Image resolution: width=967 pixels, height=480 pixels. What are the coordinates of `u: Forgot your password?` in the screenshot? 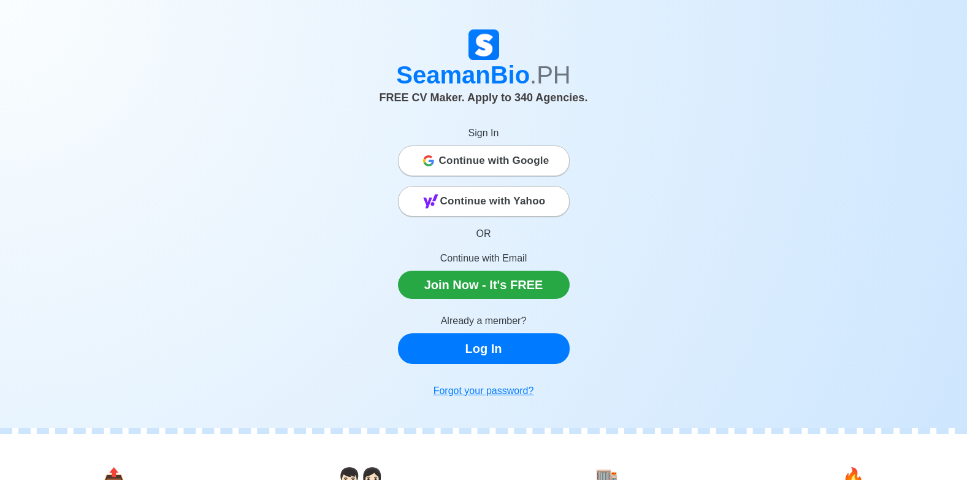 It's located at (484, 390).